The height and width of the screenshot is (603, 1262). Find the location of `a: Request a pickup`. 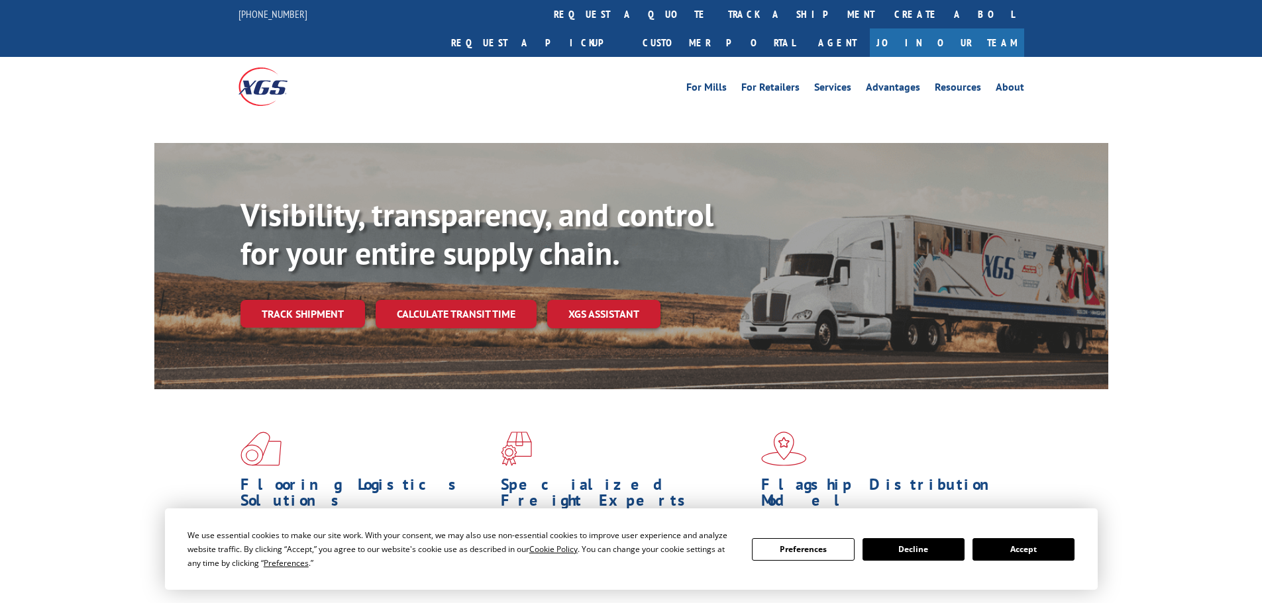

a: Request a pickup is located at coordinates (537, 42).